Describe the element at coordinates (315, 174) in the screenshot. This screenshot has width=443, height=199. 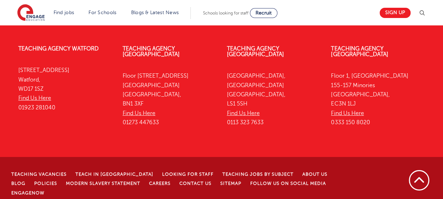
I see `a: About Us` at that location.